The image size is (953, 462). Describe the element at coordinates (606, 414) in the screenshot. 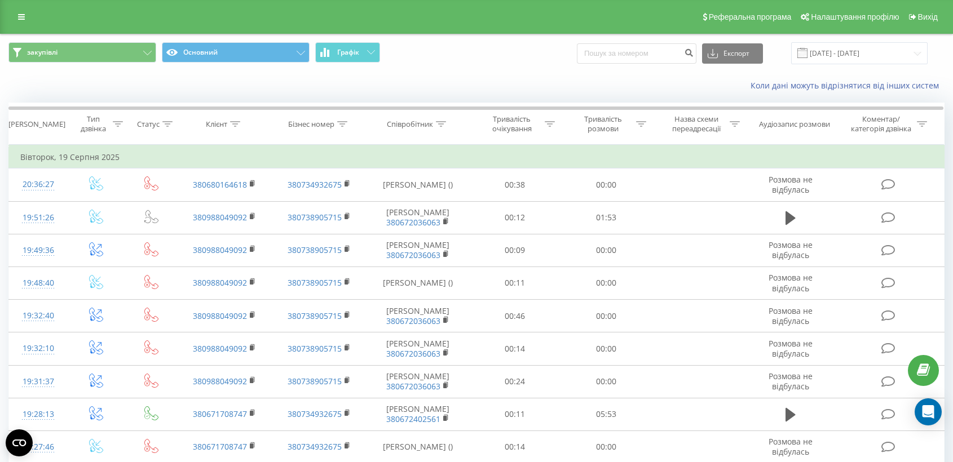

I see `td: 05:53` at that location.